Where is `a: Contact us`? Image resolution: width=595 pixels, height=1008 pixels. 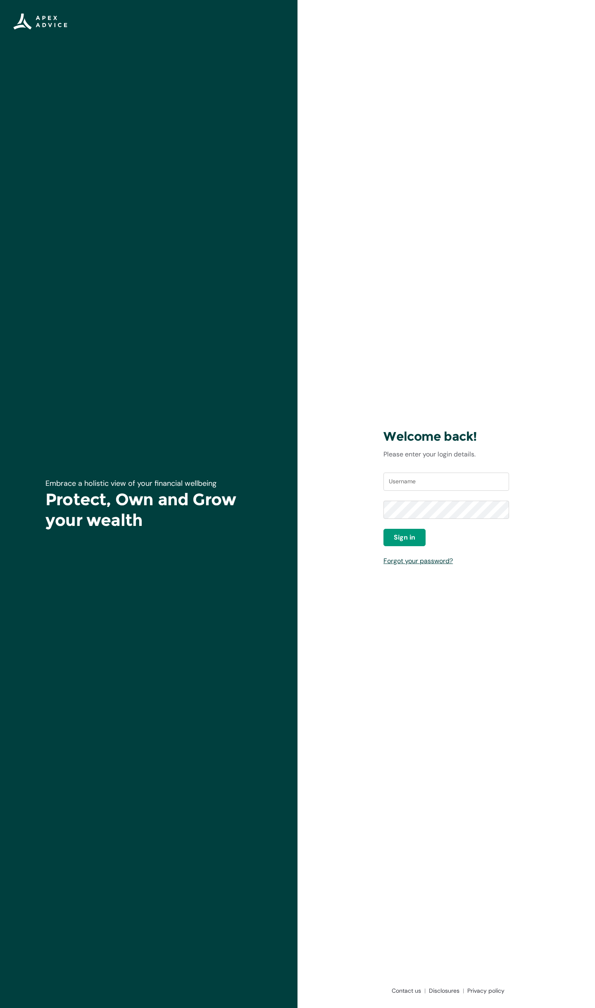 a: Contact us is located at coordinates (407, 990).